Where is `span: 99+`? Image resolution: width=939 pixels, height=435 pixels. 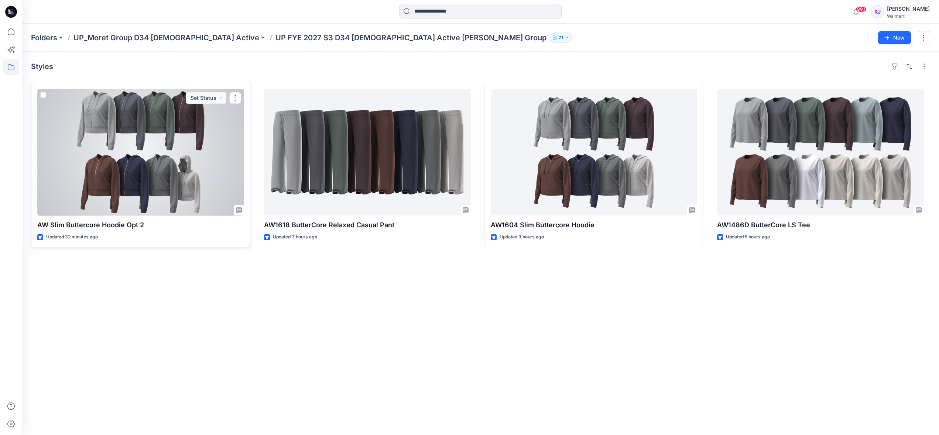
span: 99+ is located at coordinates (861, 9).